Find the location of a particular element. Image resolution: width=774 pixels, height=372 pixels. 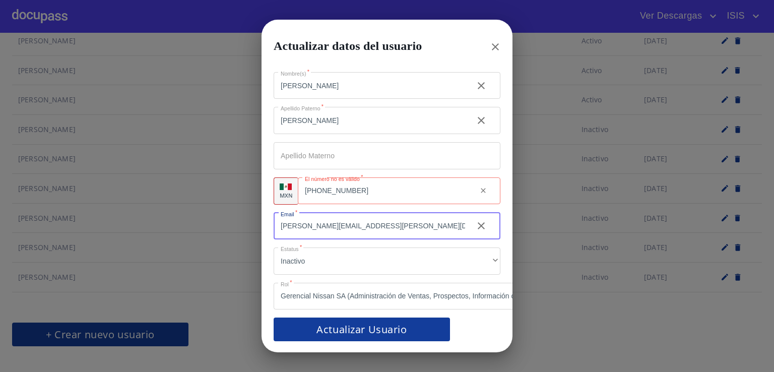

div: Gerencial Nissan SA (Administración de Ventas, Prospectos, Información del Cliente, Asignación de... is located at coordinates (452, 296).